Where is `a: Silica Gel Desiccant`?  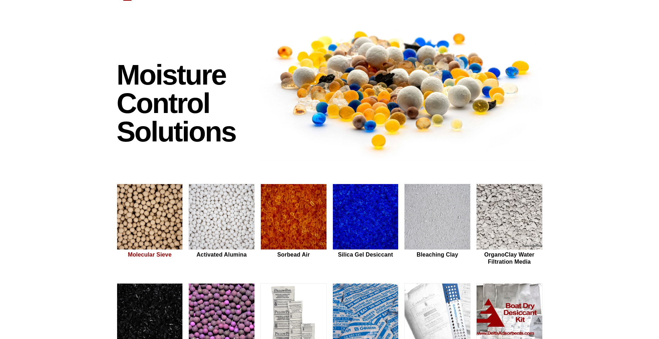
a: Silica Gel Desiccant is located at coordinates (366, 225).